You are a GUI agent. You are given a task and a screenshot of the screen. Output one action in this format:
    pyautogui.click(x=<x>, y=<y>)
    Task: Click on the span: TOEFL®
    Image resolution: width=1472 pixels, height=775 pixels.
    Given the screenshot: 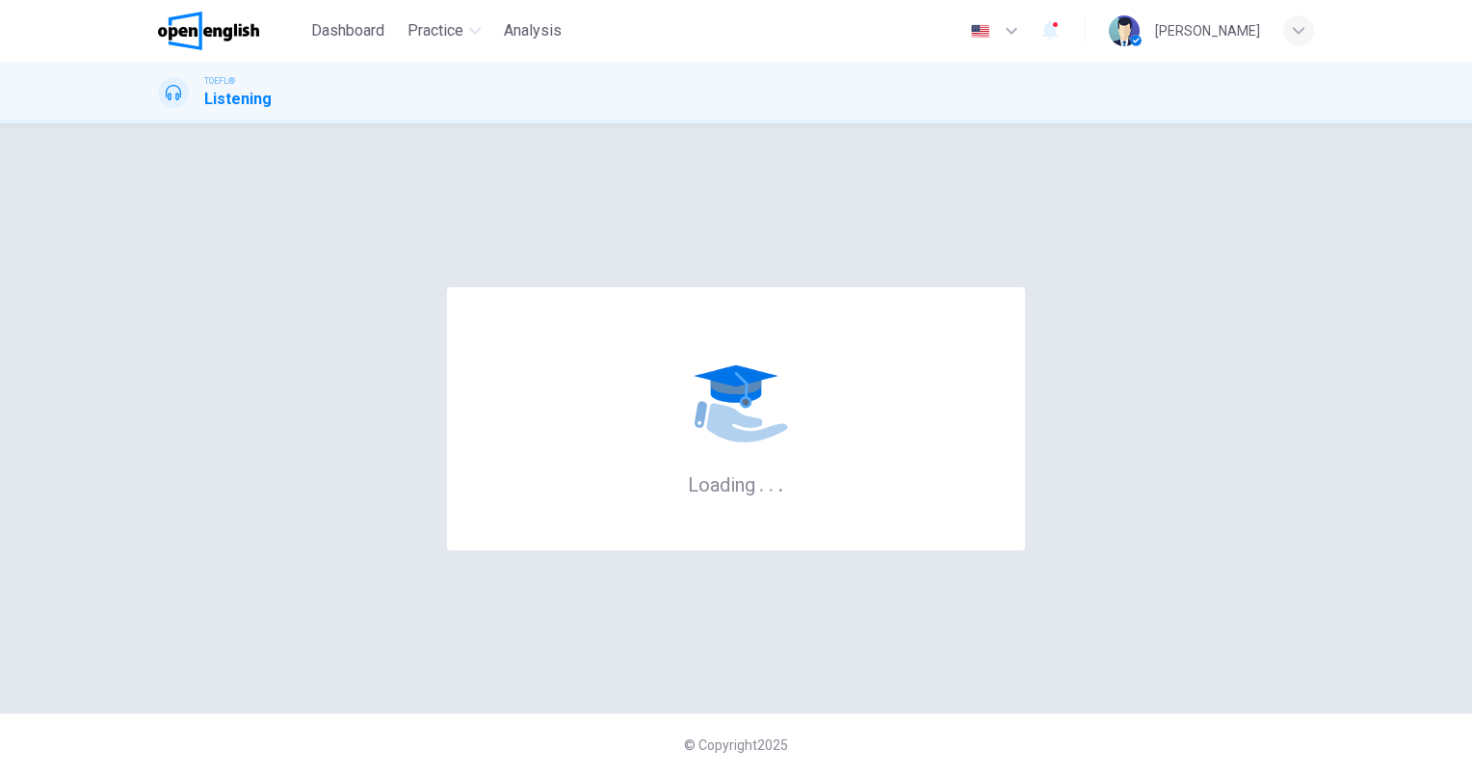 What is the action you would take?
    pyautogui.click(x=220, y=81)
    